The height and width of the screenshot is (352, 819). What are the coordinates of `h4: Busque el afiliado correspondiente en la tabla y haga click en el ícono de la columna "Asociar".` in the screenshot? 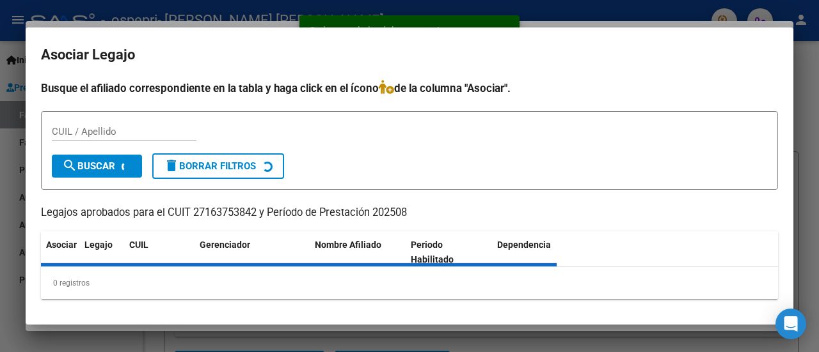 It's located at (409, 88).